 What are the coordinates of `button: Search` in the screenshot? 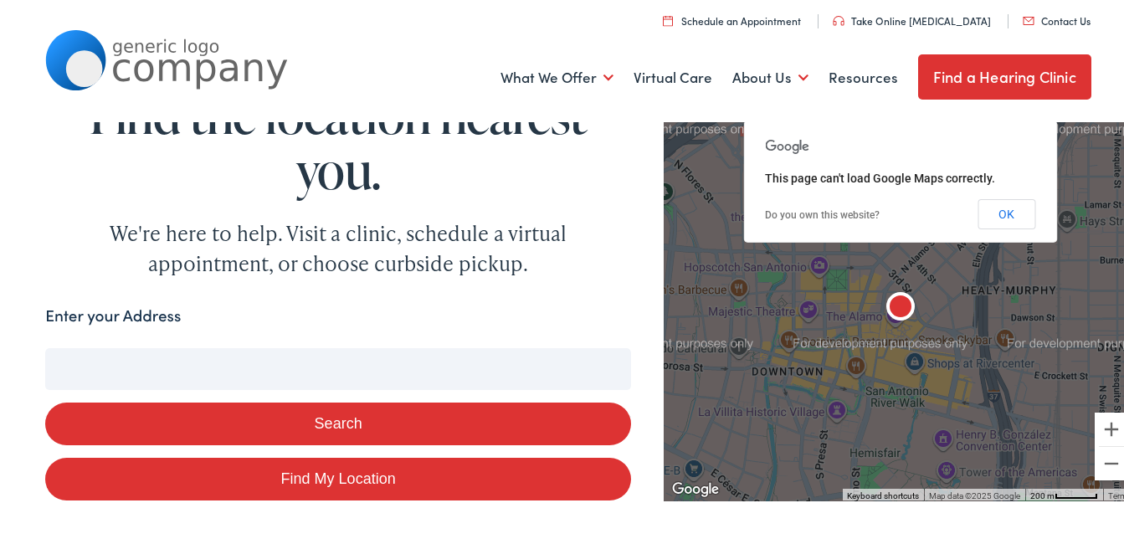 It's located at (338, 420).